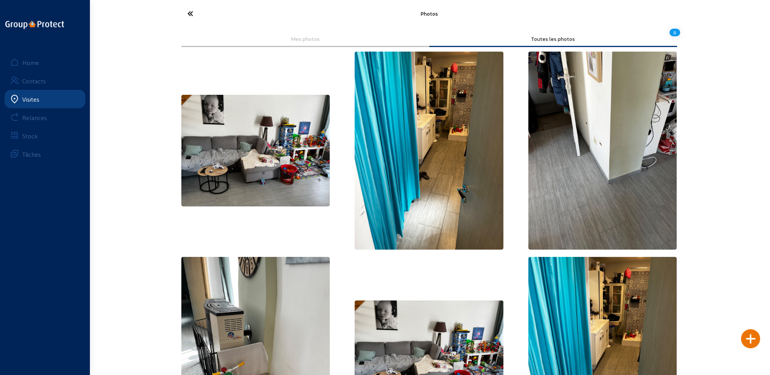 This screenshot has width=770, height=375. What do you see at coordinates (429, 151) in the screenshot?
I see `img: IMG_2951.jpeg` at bounding box center [429, 151].